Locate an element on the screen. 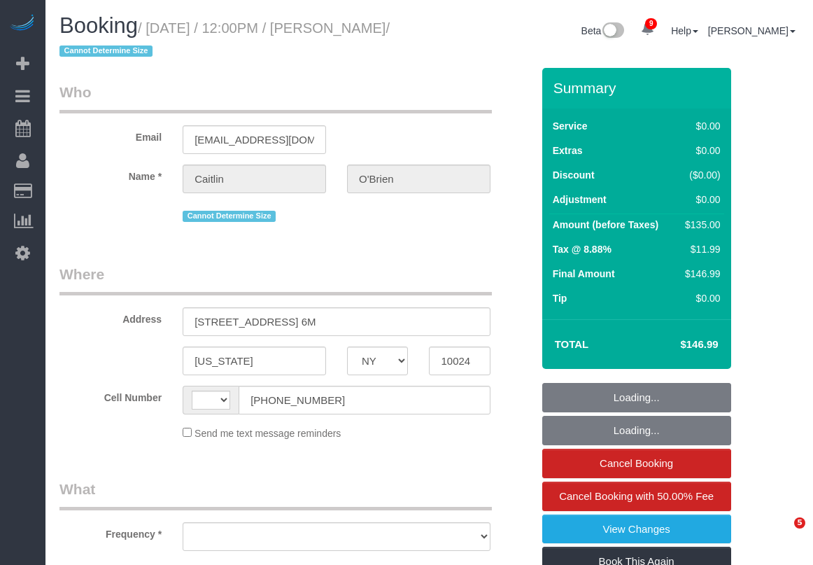 Image resolution: width=813 pixels, height=565 pixels. h3: Summary is located at coordinates (639, 88).